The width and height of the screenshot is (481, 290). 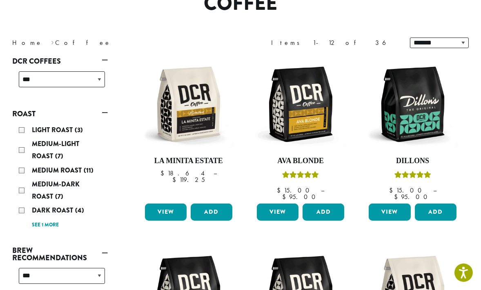 What do you see at coordinates (334, 43) in the screenshot?
I see `div: Items 1-12 of 36` at bounding box center [334, 43].